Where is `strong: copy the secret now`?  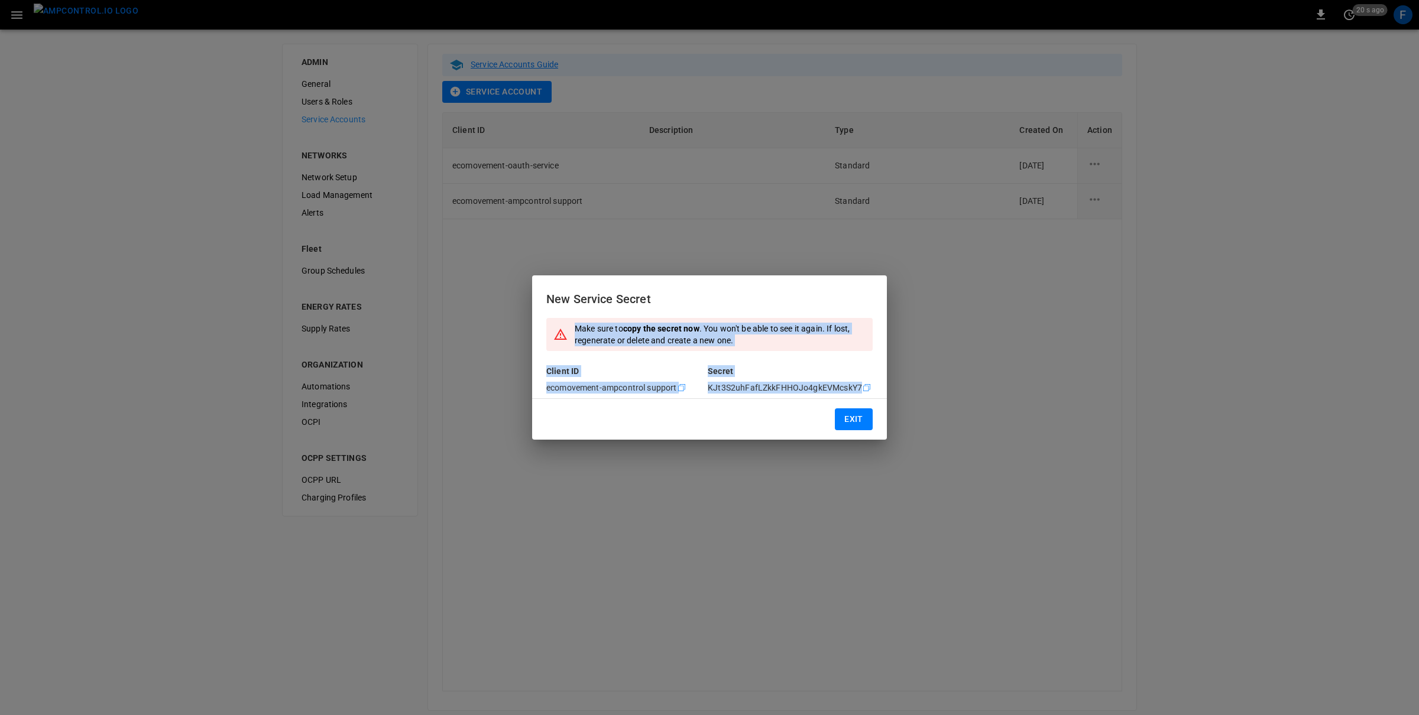
strong: copy the secret now is located at coordinates (661, 329).